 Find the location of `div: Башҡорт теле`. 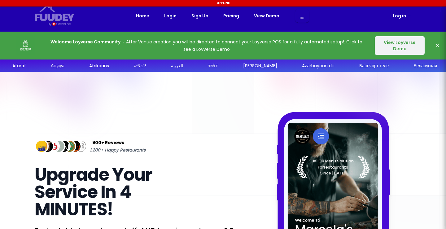

div: Башҡорт теле is located at coordinates (367, 66).